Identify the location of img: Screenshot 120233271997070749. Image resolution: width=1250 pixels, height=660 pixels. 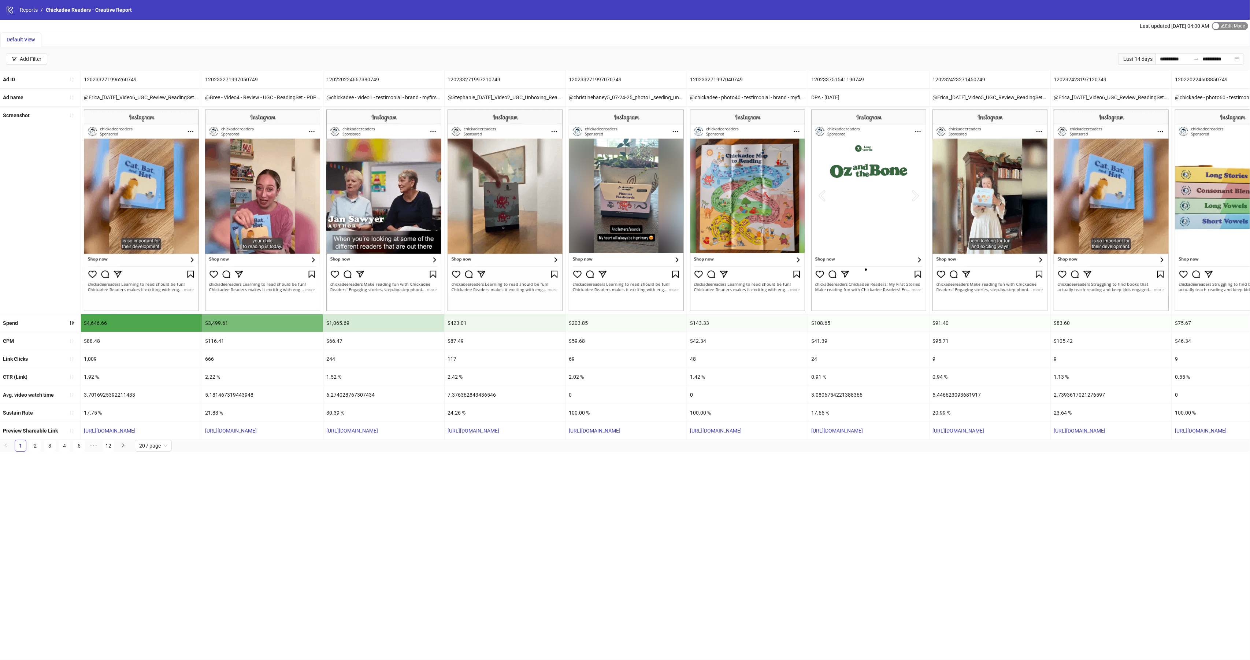
(626, 210).